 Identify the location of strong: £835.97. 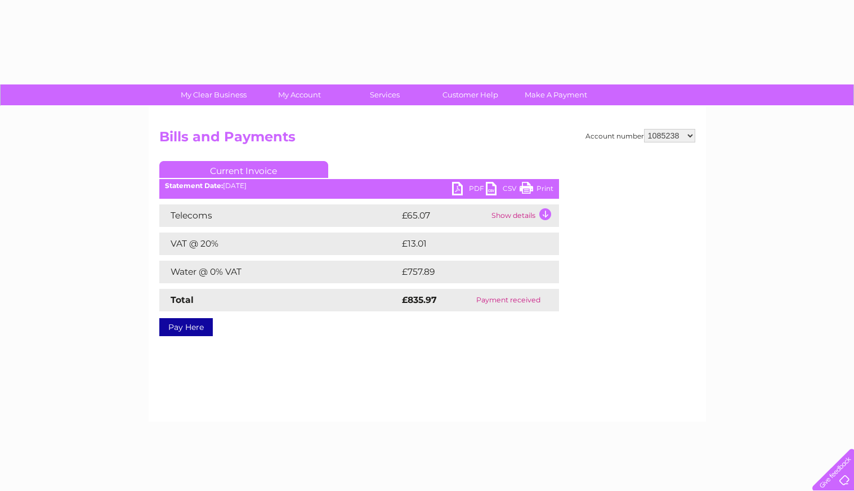
(419, 299).